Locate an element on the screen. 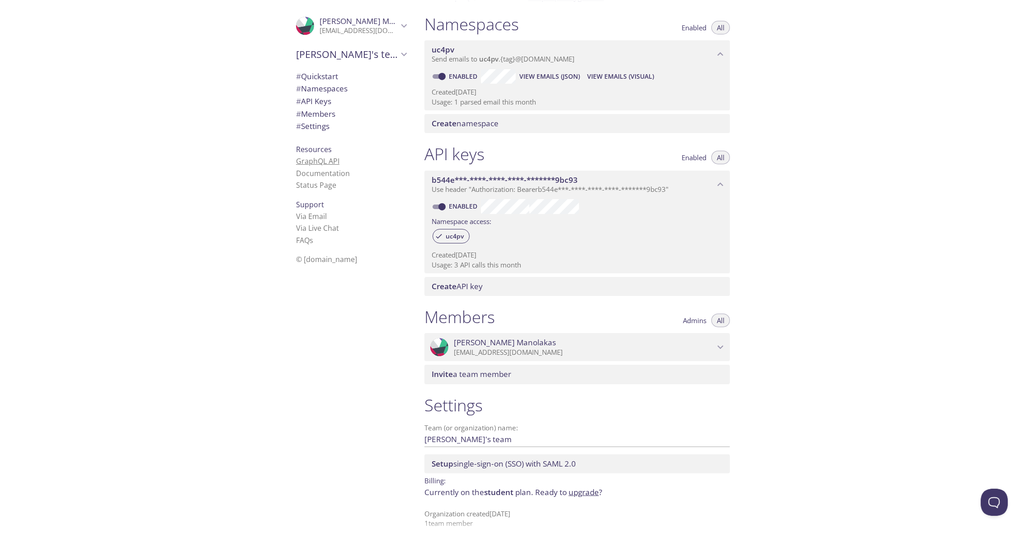 This screenshot has height=534, width=1026. p: Currently on the plan. is located at coordinates (577, 492).